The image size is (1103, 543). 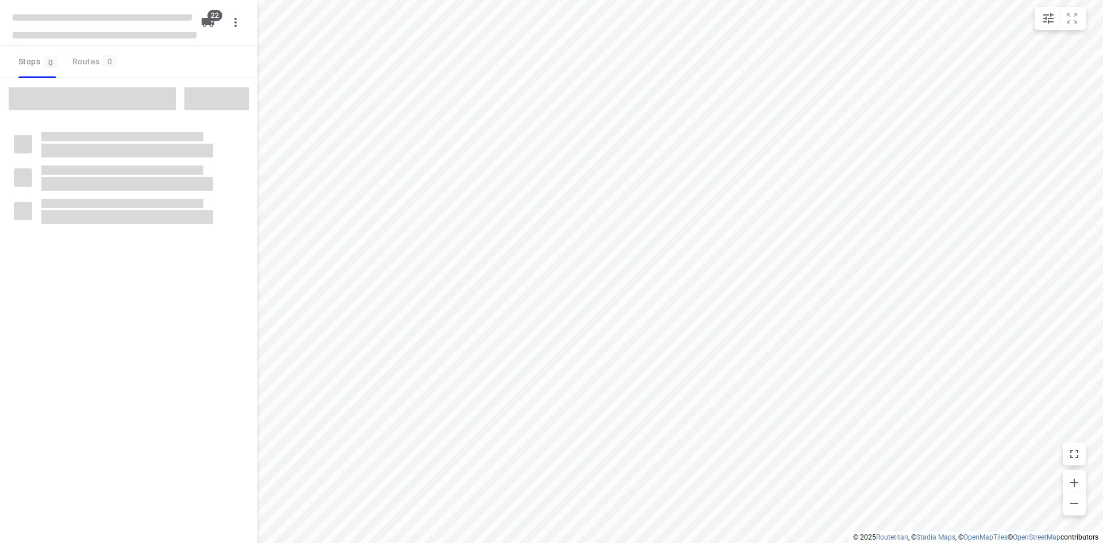 What do you see at coordinates (975, 537) in the screenshot?
I see `li: © 2025 , © , © © contributors` at bounding box center [975, 537].